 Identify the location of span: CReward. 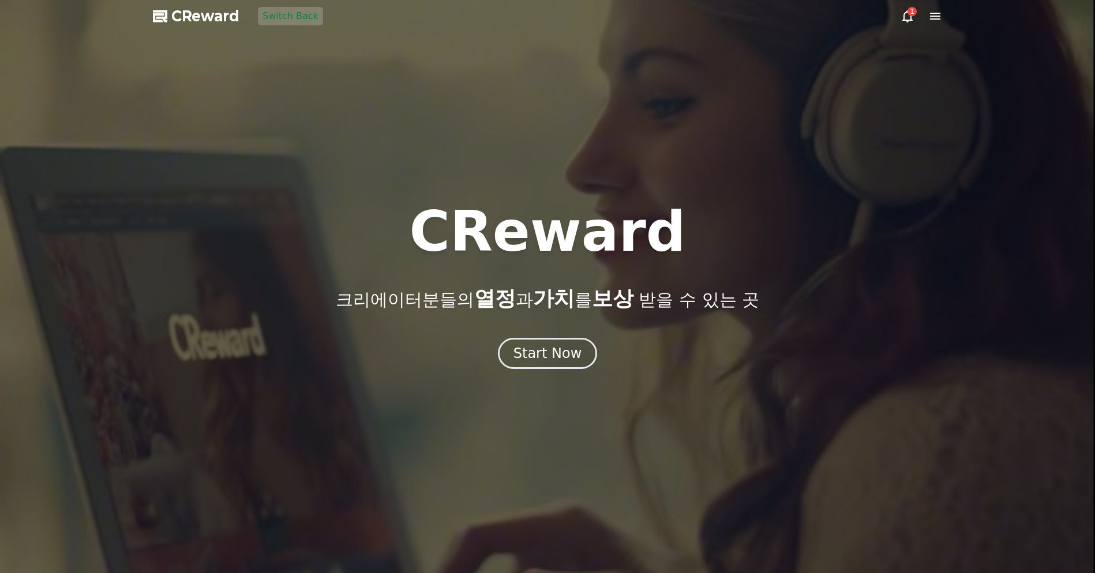
(205, 16).